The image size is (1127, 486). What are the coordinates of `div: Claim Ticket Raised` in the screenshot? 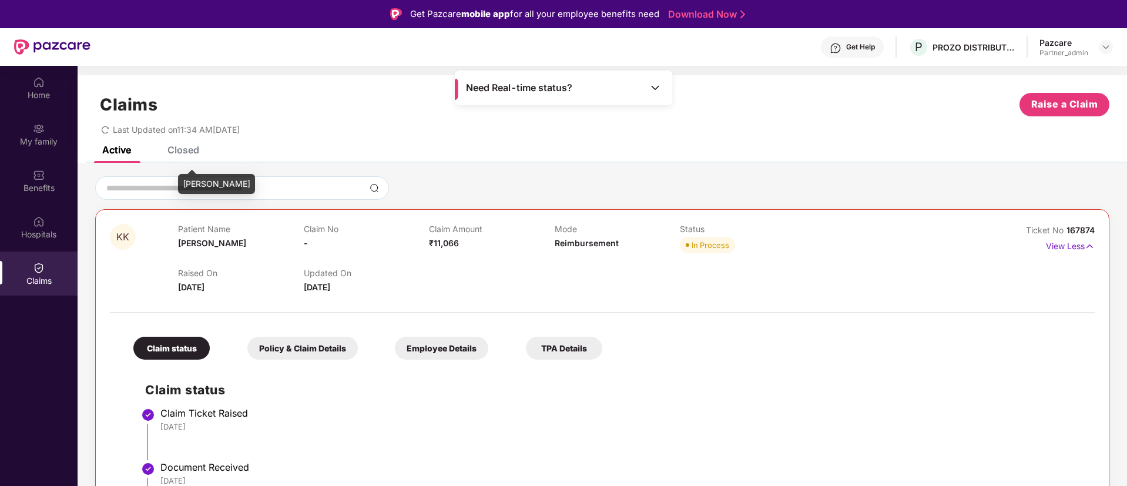 It's located at (622, 413).